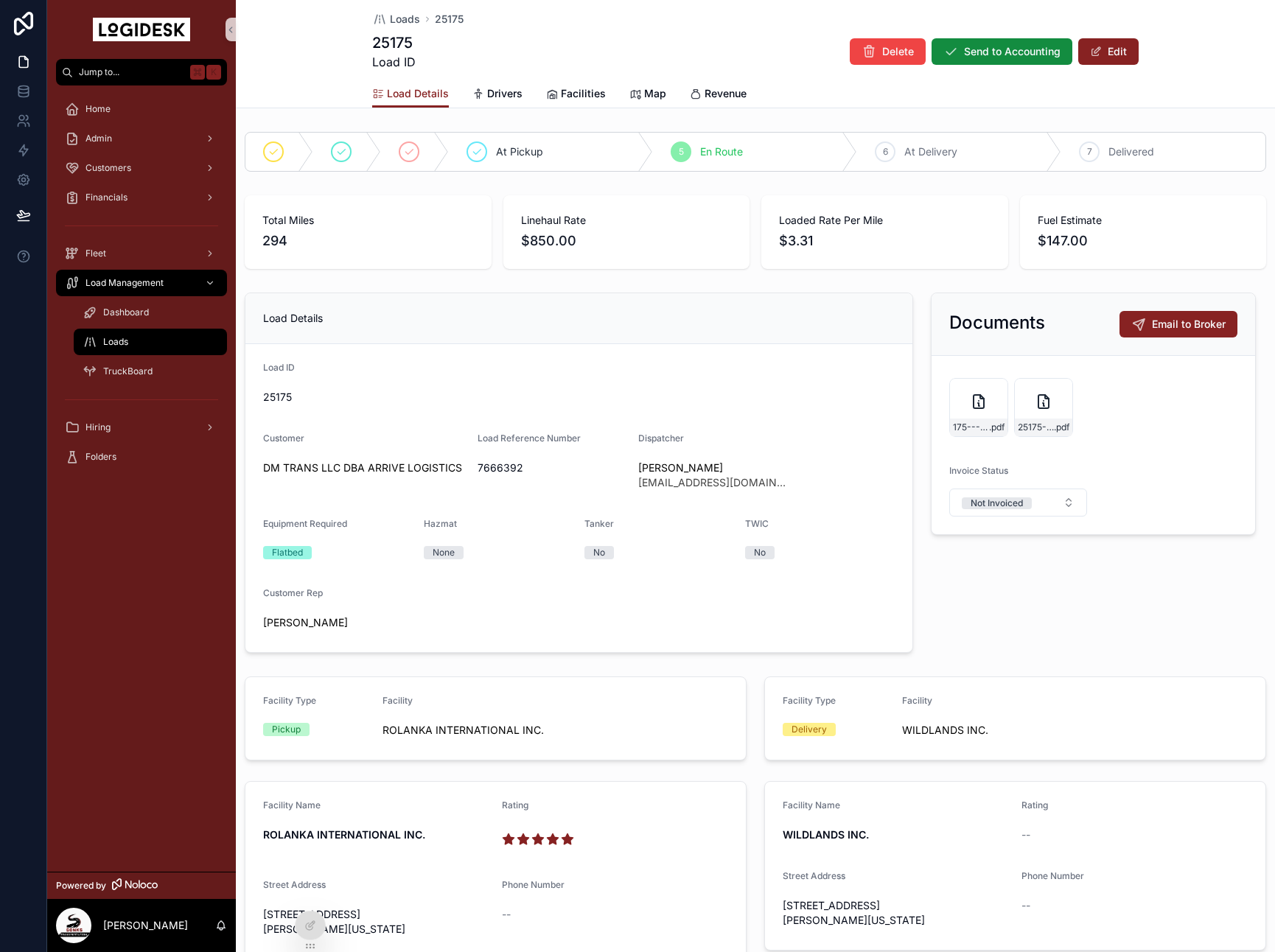  What do you see at coordinates (661, 438) in the screenshot?
I see `span: Dispatcher` at bounding box center [661, 438].